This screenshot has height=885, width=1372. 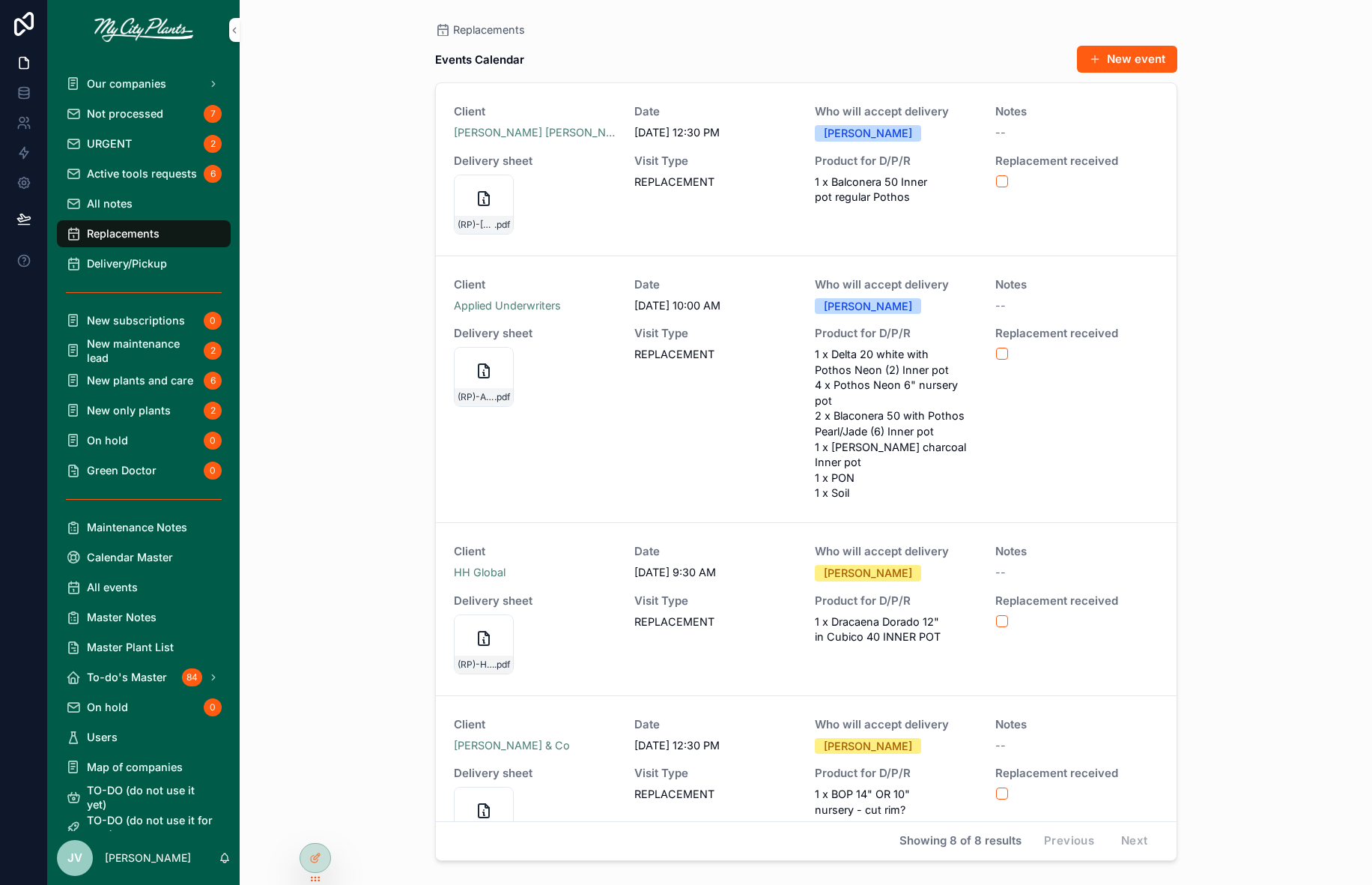 I want to click on span: Green Doctor, so click(x=121, y=470).